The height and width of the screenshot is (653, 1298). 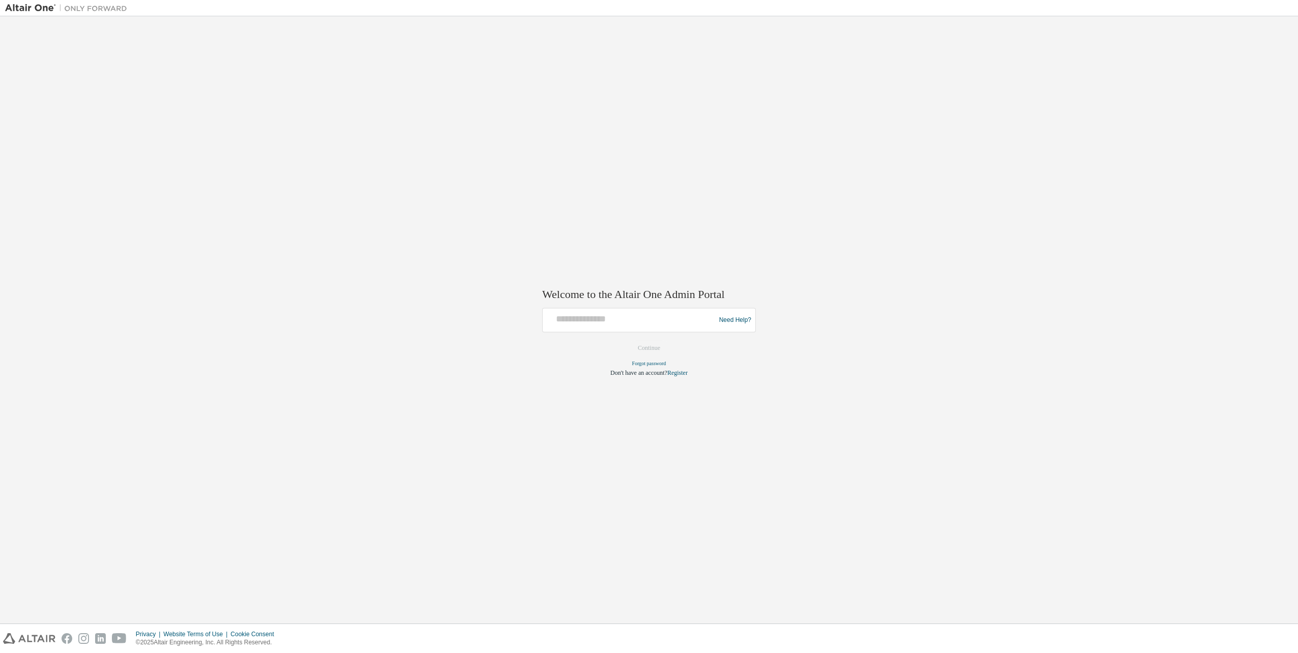 I want to click on a: Forgot password, so click(x=649, y=364).